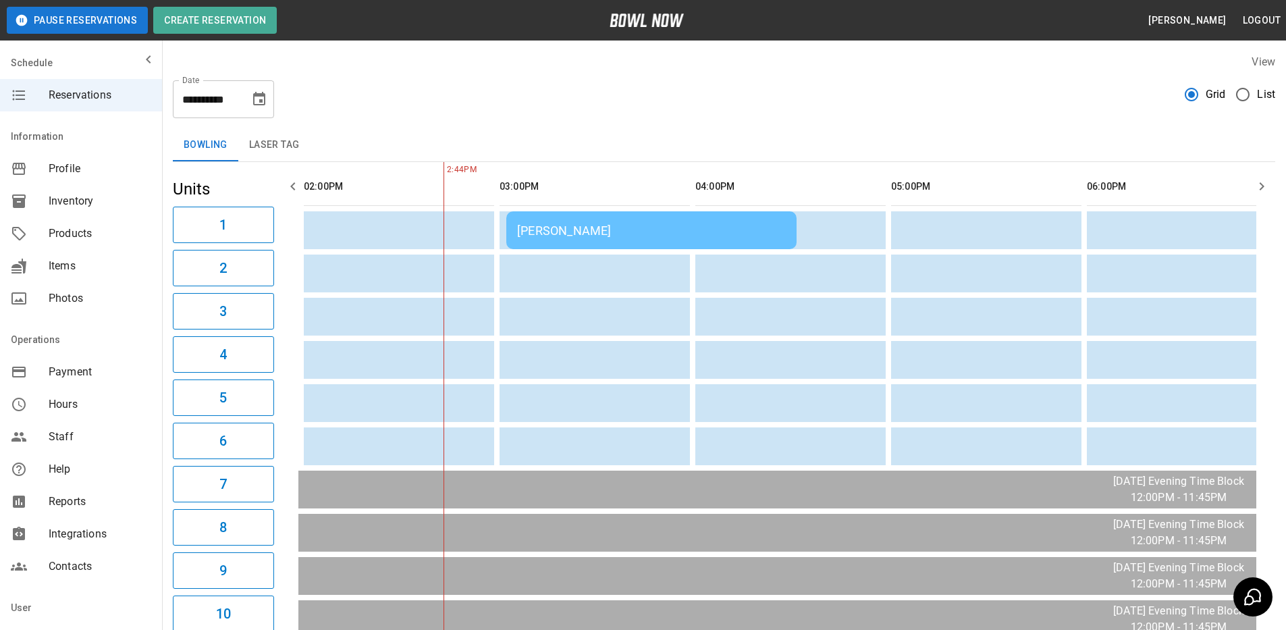 Image resolution: width=1286 pixels, height=630 pixels. I want to click on span: Help, so click(100, 469).